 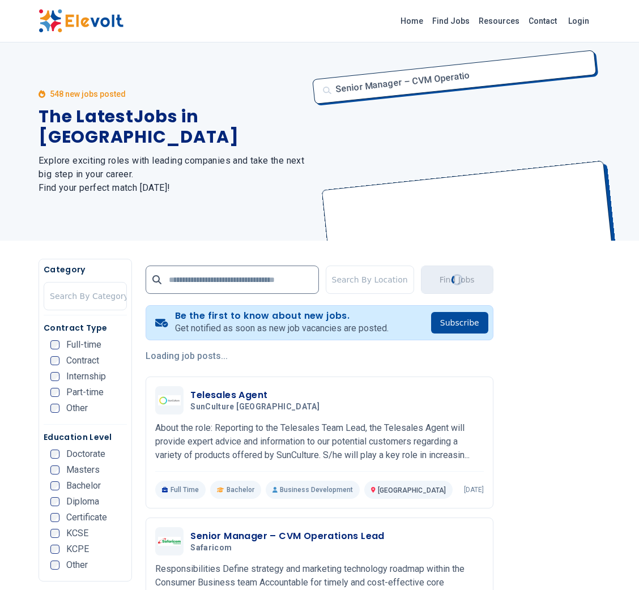 I want to click on a: Resources, so click(x=499, y=21).